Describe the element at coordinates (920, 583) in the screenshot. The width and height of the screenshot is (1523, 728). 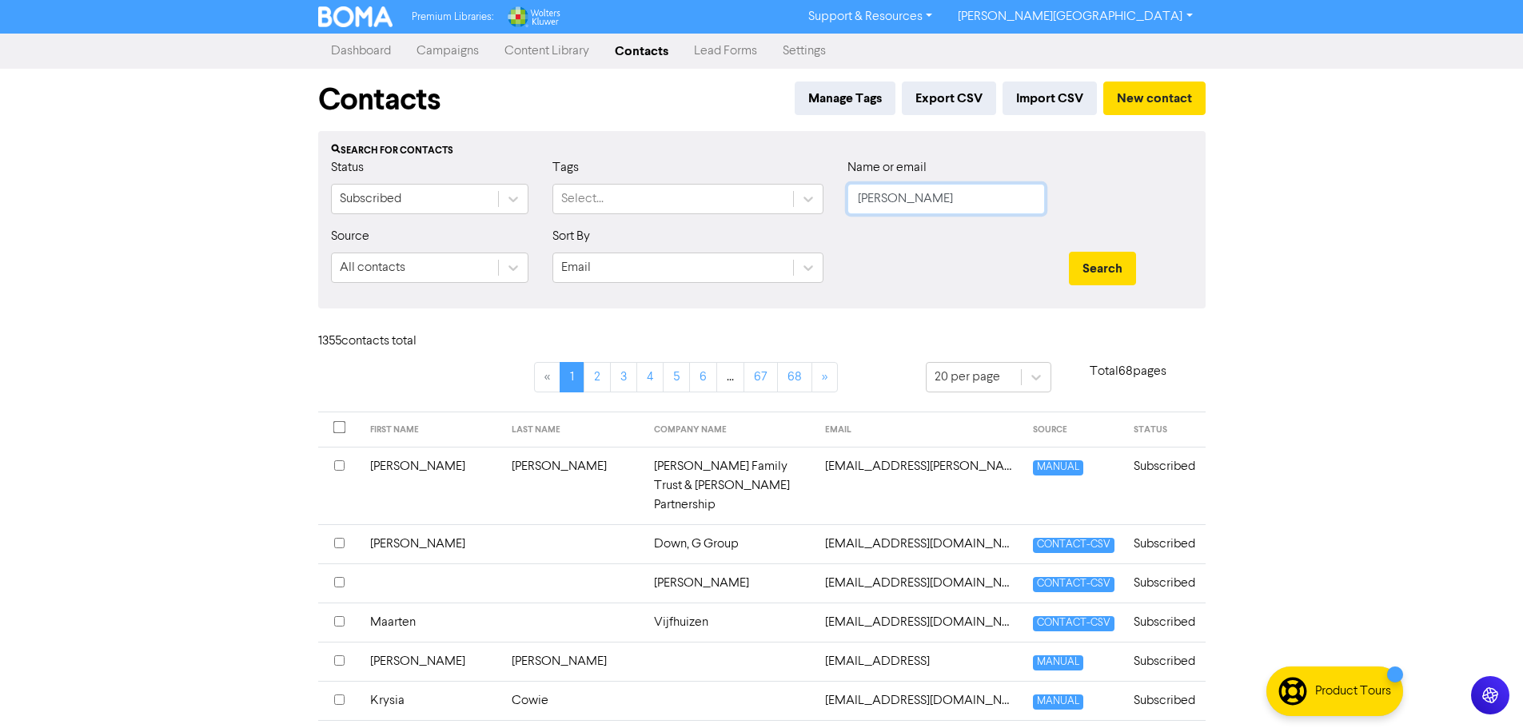
I see `td: 31carlylest@xtra.co.nz` at that location.